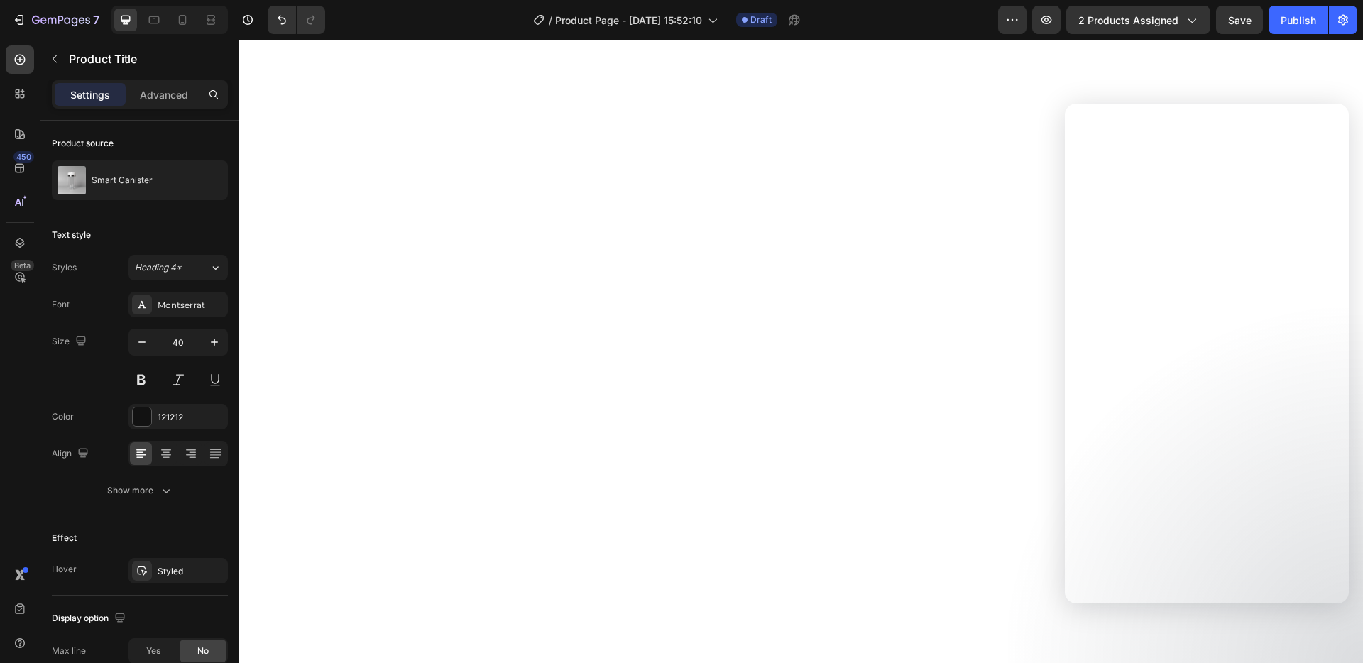  What do you see at coordinates (1128, 20) in the screenshot?
I see `span: 2 products assigned` at bounding box center [1128, 20].